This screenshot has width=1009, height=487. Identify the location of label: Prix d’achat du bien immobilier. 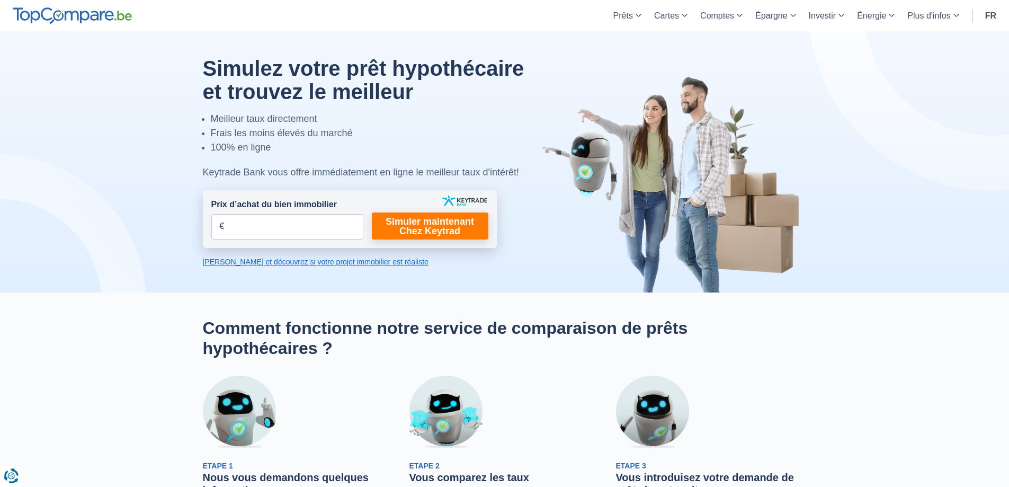
(274, 205).